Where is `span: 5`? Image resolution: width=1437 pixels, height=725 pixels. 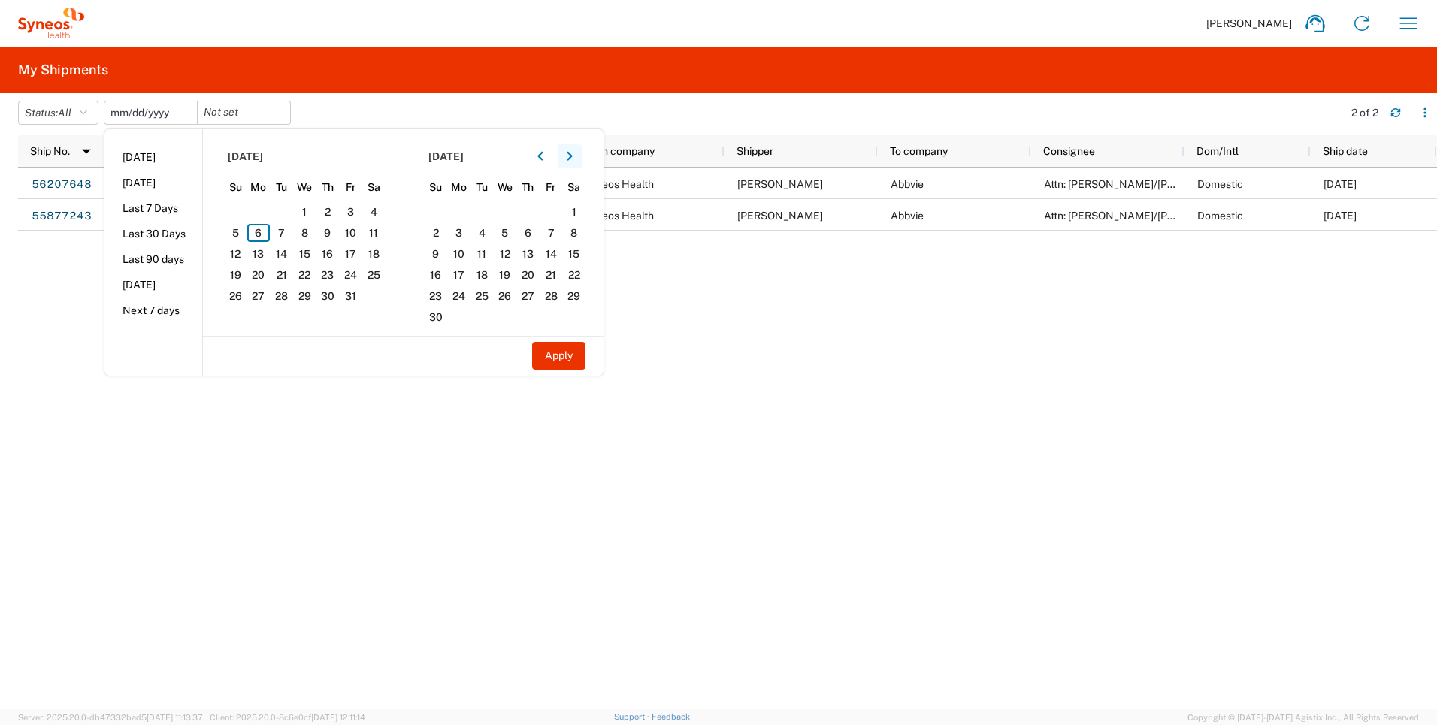
span: 5 is located at coordinates (504, 233).